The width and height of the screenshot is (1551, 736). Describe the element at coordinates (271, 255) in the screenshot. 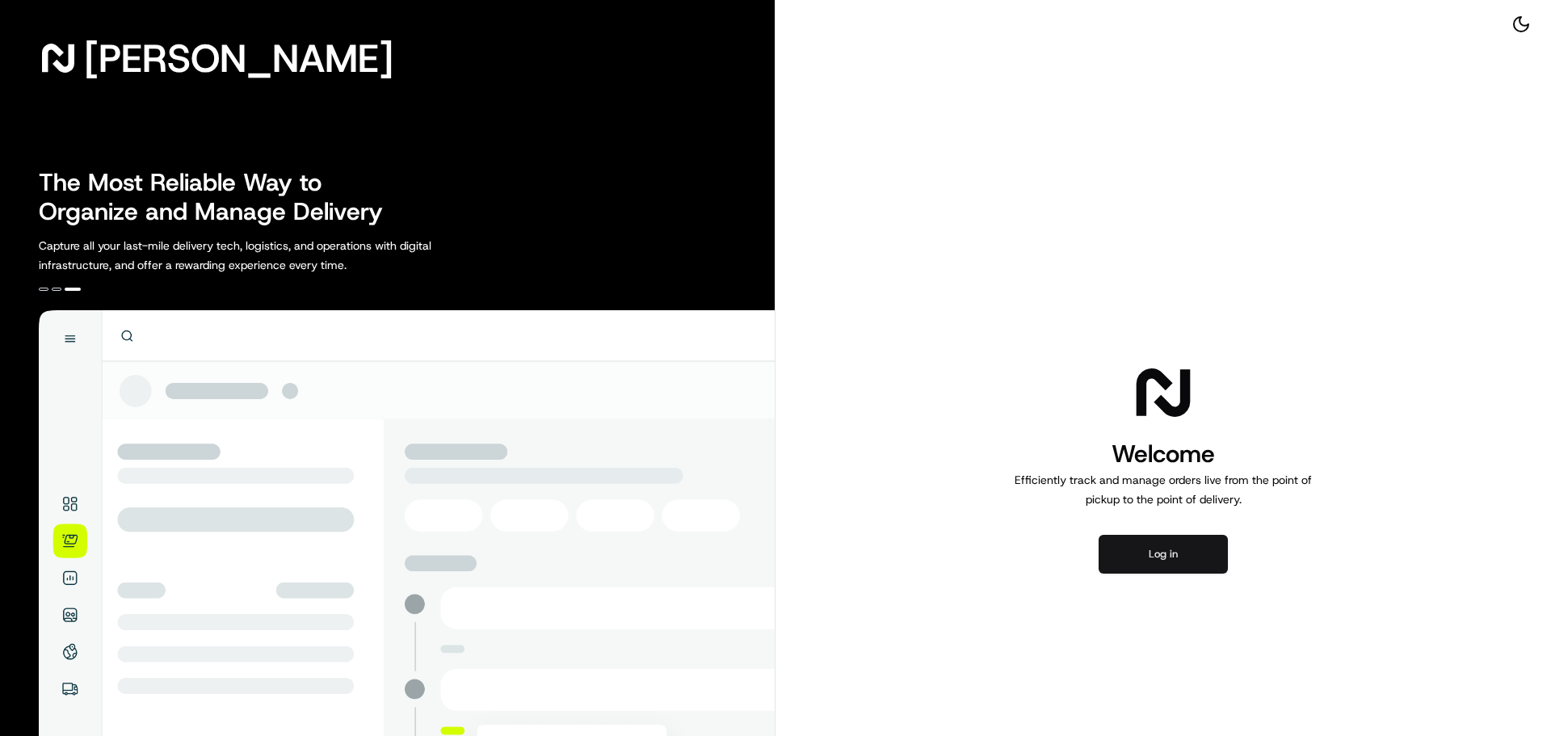

I see `p: Capture all your last-mile delivery tech, logistics, and operations with digital infrastructure, ...` at that location.